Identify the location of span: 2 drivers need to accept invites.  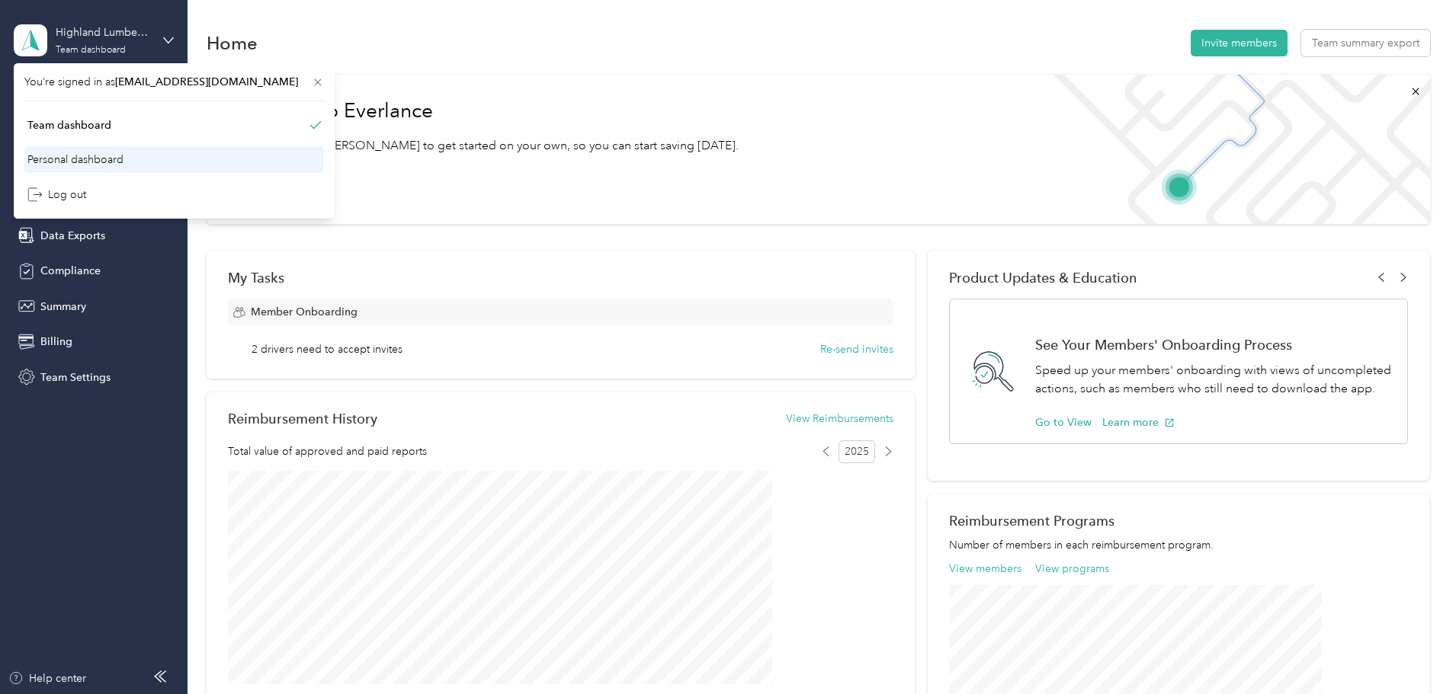
(327, 349).